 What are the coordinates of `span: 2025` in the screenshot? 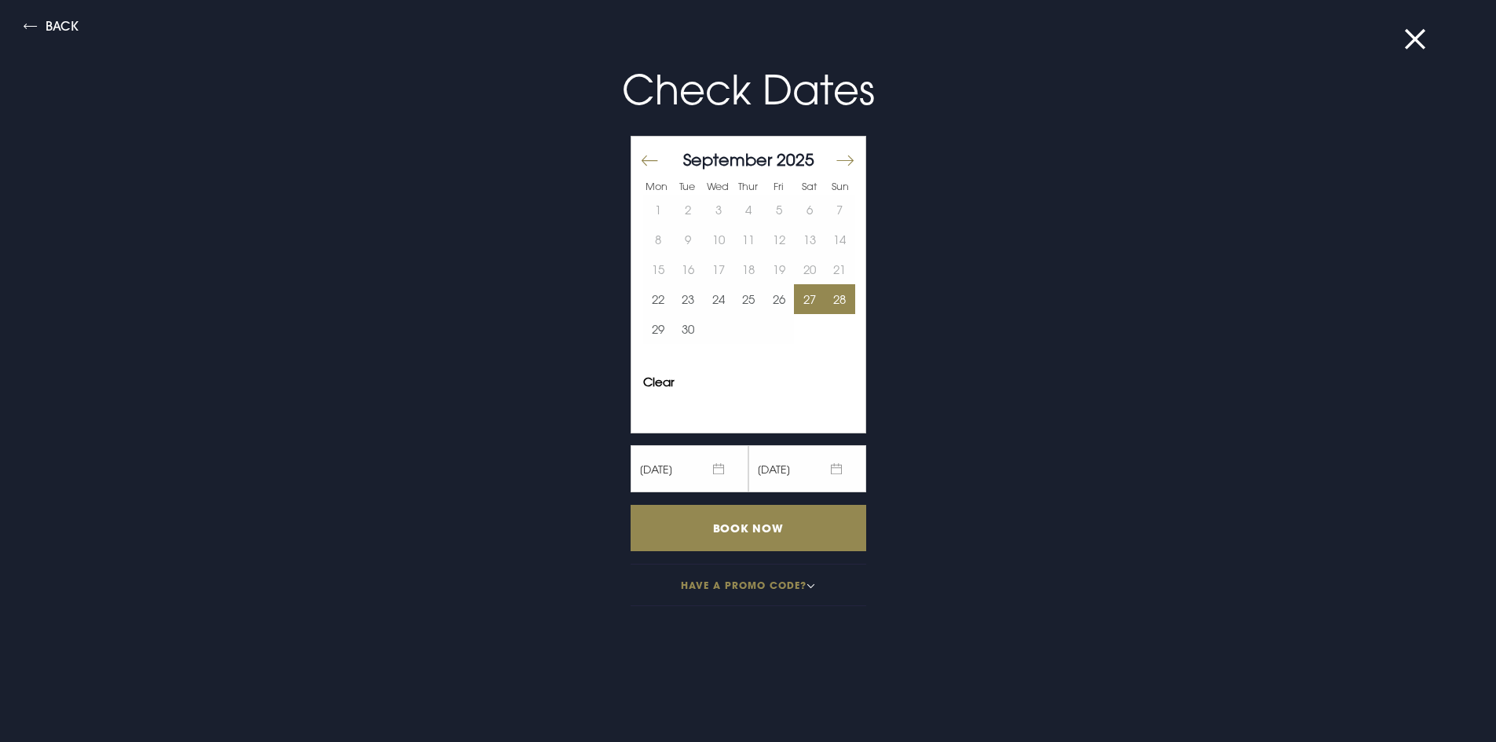 It's located at (796, 159).